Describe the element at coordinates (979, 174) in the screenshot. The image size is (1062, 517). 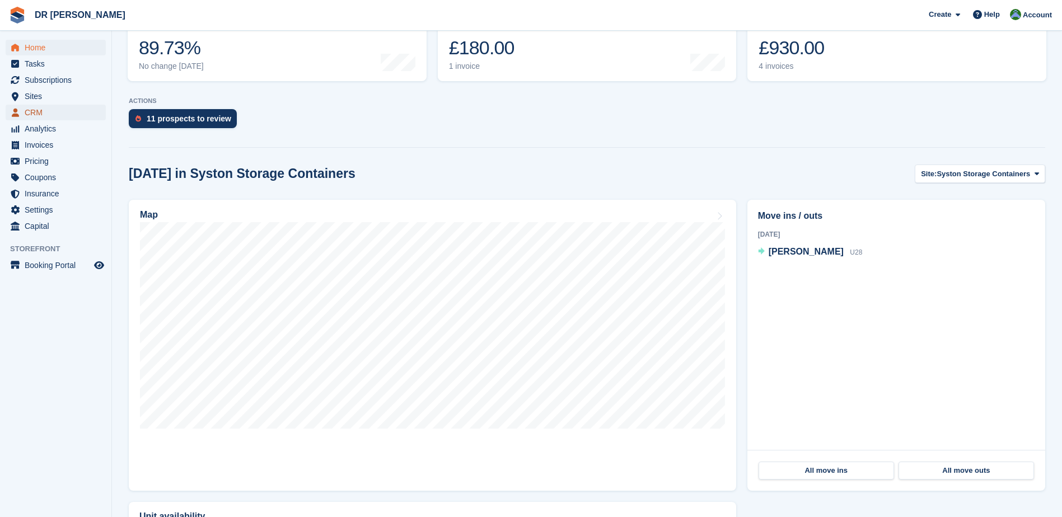
I see `button: Site: Syston Storage Containers` at that location.